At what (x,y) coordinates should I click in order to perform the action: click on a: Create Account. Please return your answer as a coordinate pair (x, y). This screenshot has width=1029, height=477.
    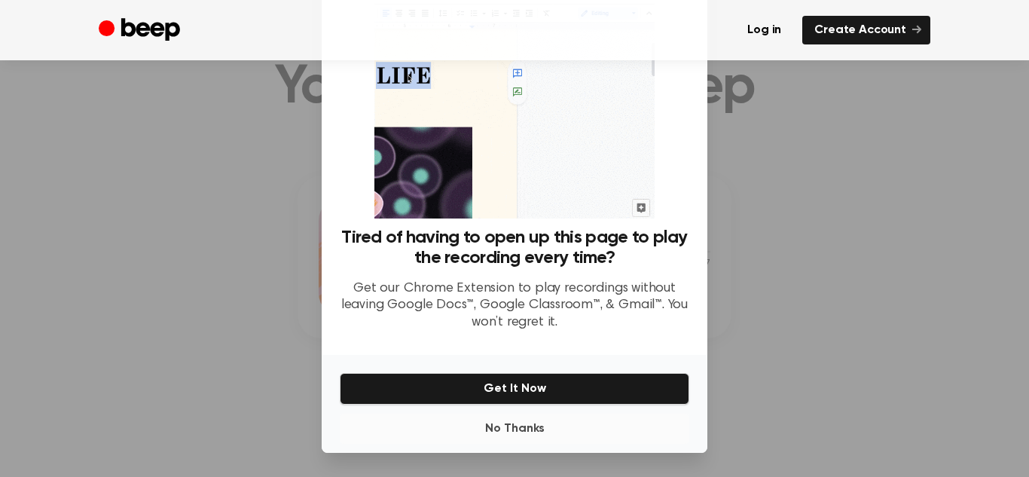
    Looking at the image, I should click on (867, 30).